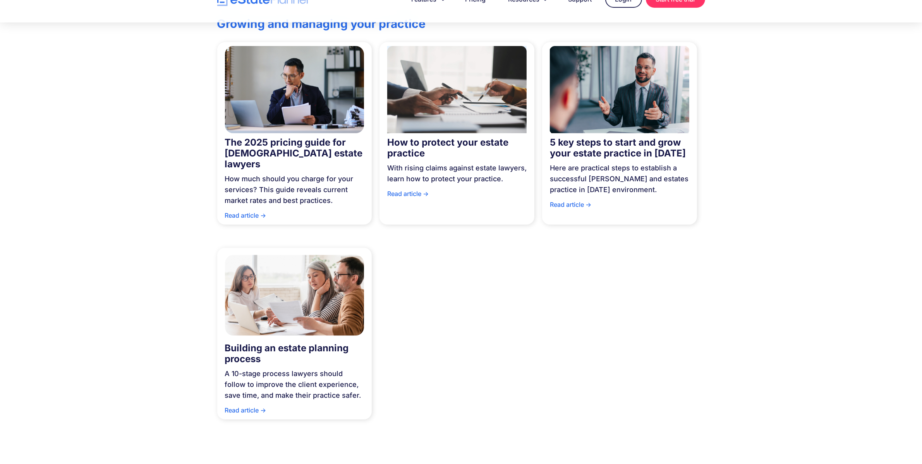  I want to click on div: How to protect your estate practice, so click(457, 148).